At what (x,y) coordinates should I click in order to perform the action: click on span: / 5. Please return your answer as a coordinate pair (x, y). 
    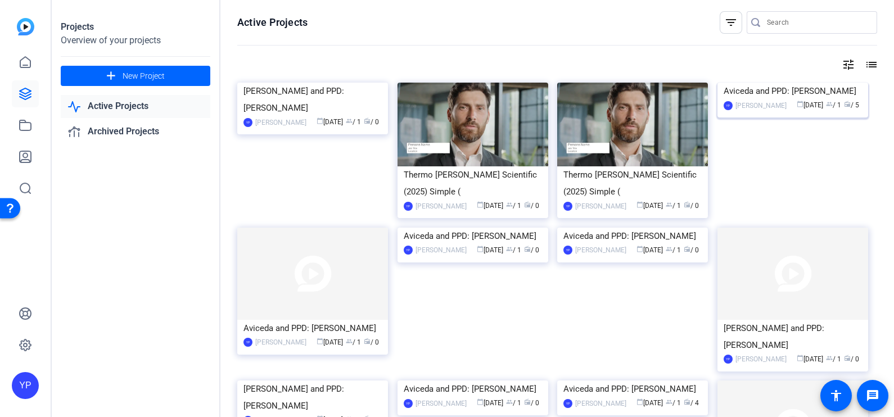
    Looking at the image, I should click on (851, 105).